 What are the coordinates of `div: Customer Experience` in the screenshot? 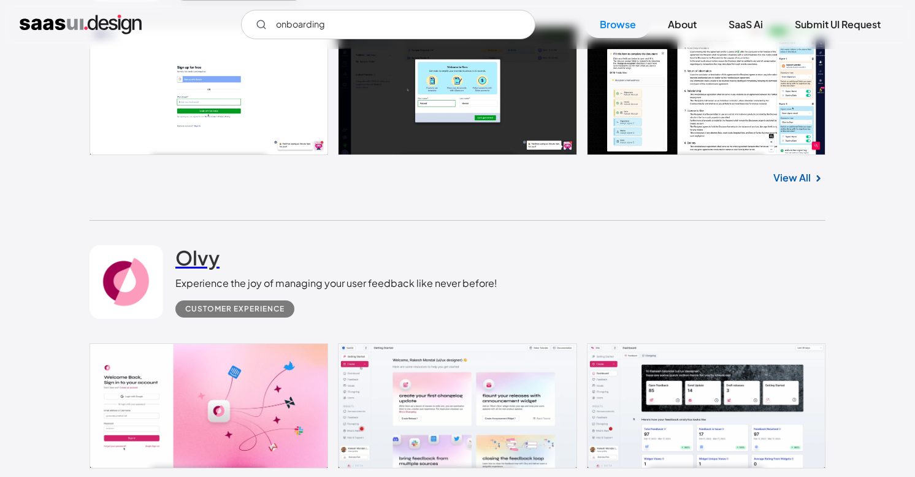 It's located at (235, 309).